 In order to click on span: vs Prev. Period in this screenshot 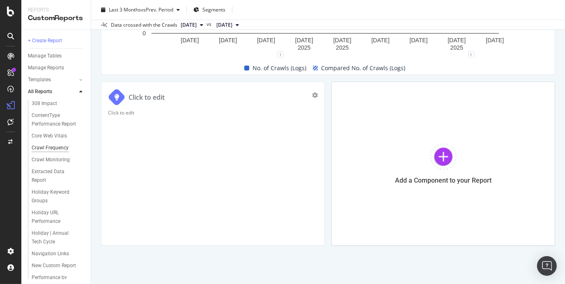, I will do `click(157, 9)`.